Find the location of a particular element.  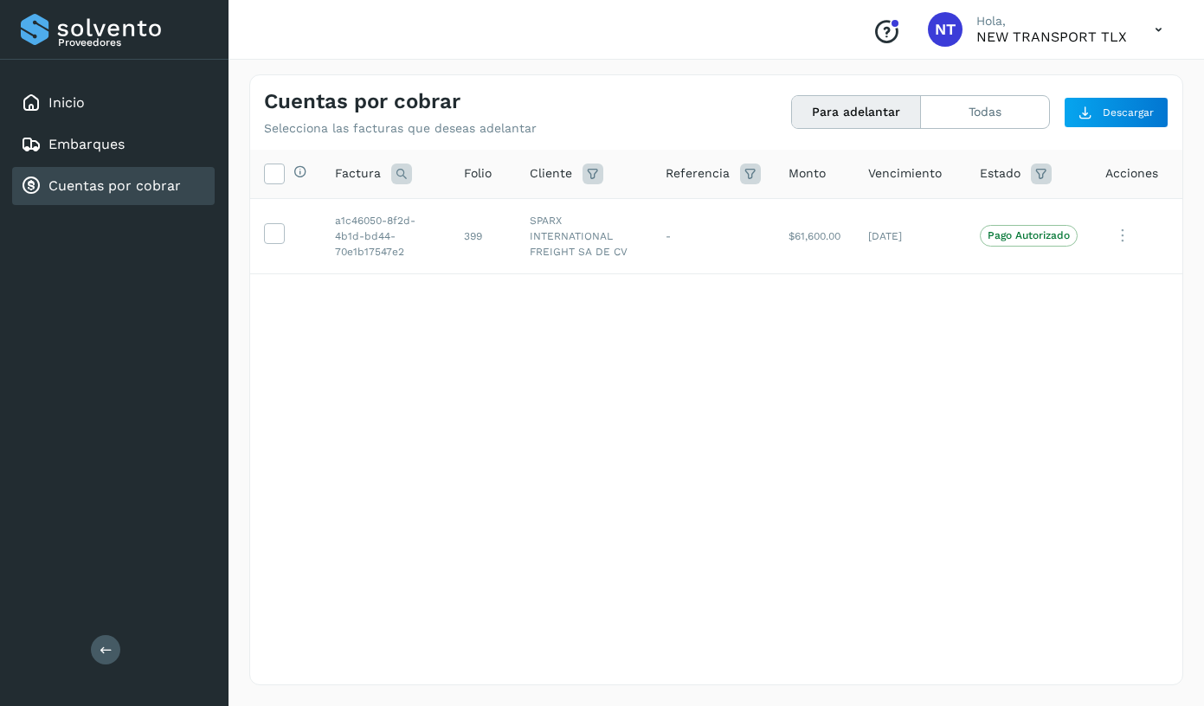

span: Referencia is located at coordinates (698, 173).